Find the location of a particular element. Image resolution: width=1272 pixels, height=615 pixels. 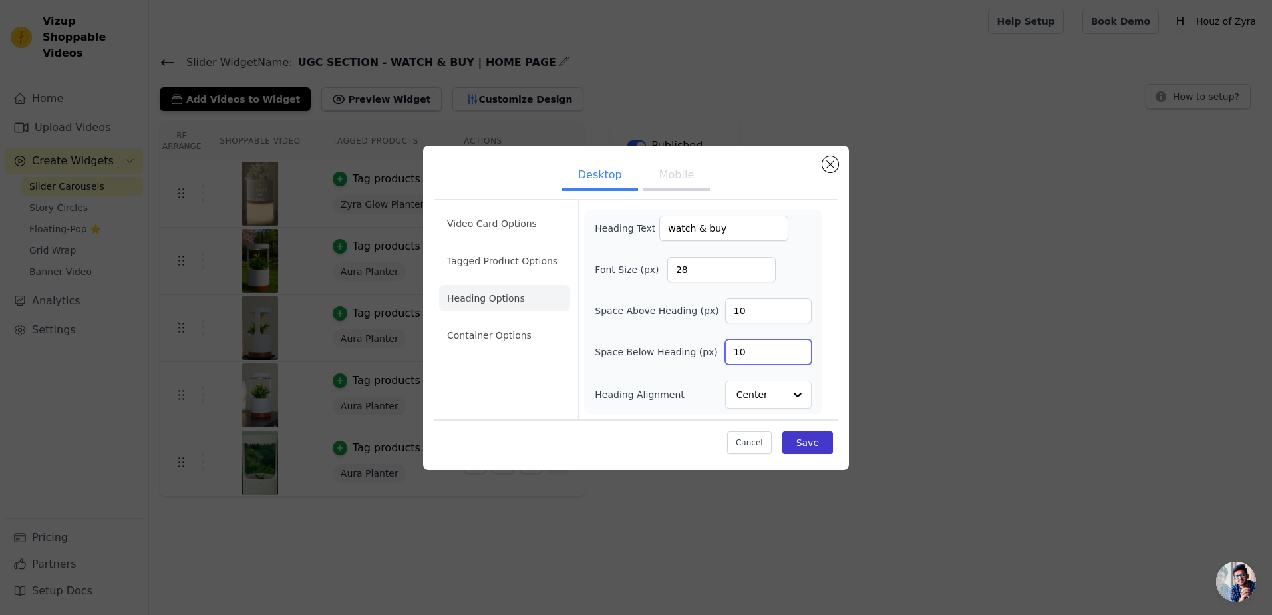

input: Add a heading is located at coordinates (724, 228).